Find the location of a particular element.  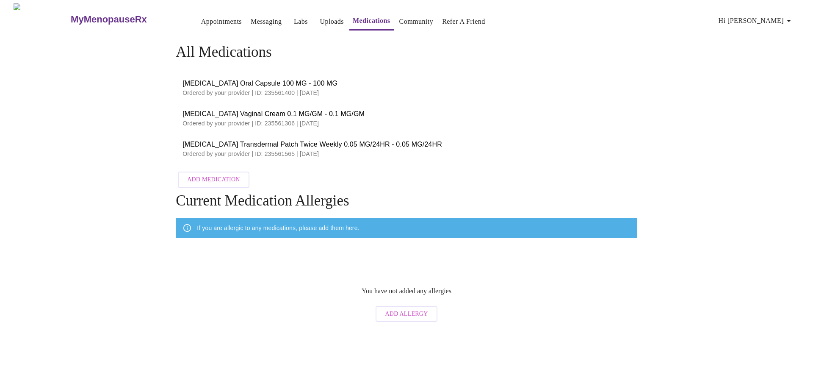

h4: All Medications is located at coordinates (406, 52).